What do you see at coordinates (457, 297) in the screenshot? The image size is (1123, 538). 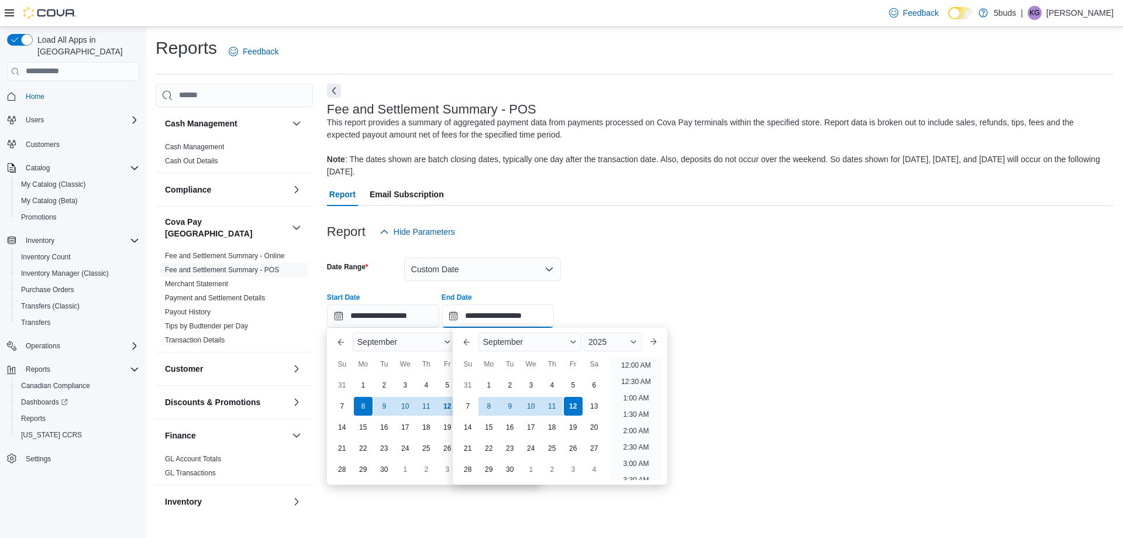 I see `label: End Date` at bounding box center [457, 297].